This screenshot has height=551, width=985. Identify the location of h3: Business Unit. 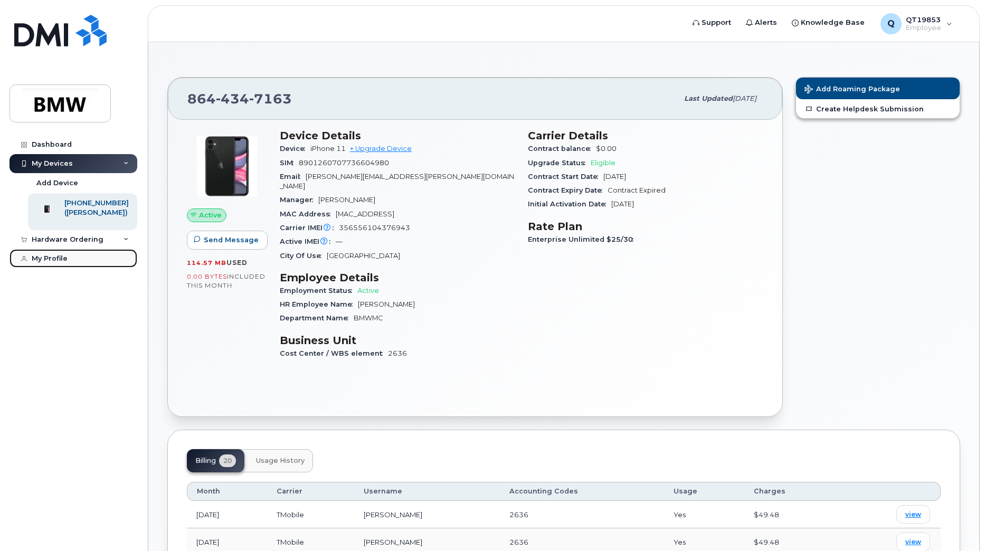
(398, 341).